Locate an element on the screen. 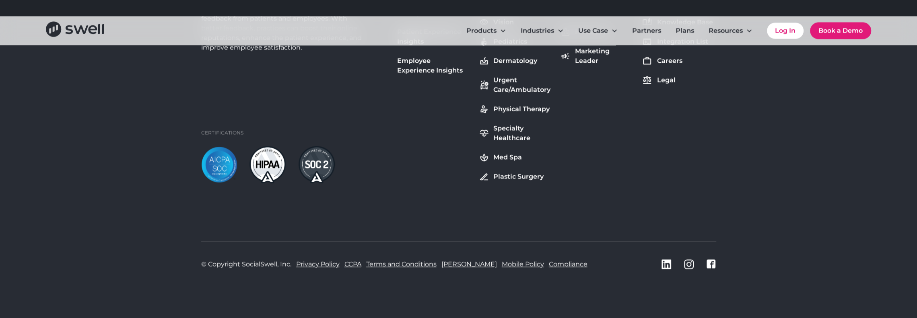 This screenshot has width=917, height=318. div: Physical Therapy is located at coordinates (522, 109).